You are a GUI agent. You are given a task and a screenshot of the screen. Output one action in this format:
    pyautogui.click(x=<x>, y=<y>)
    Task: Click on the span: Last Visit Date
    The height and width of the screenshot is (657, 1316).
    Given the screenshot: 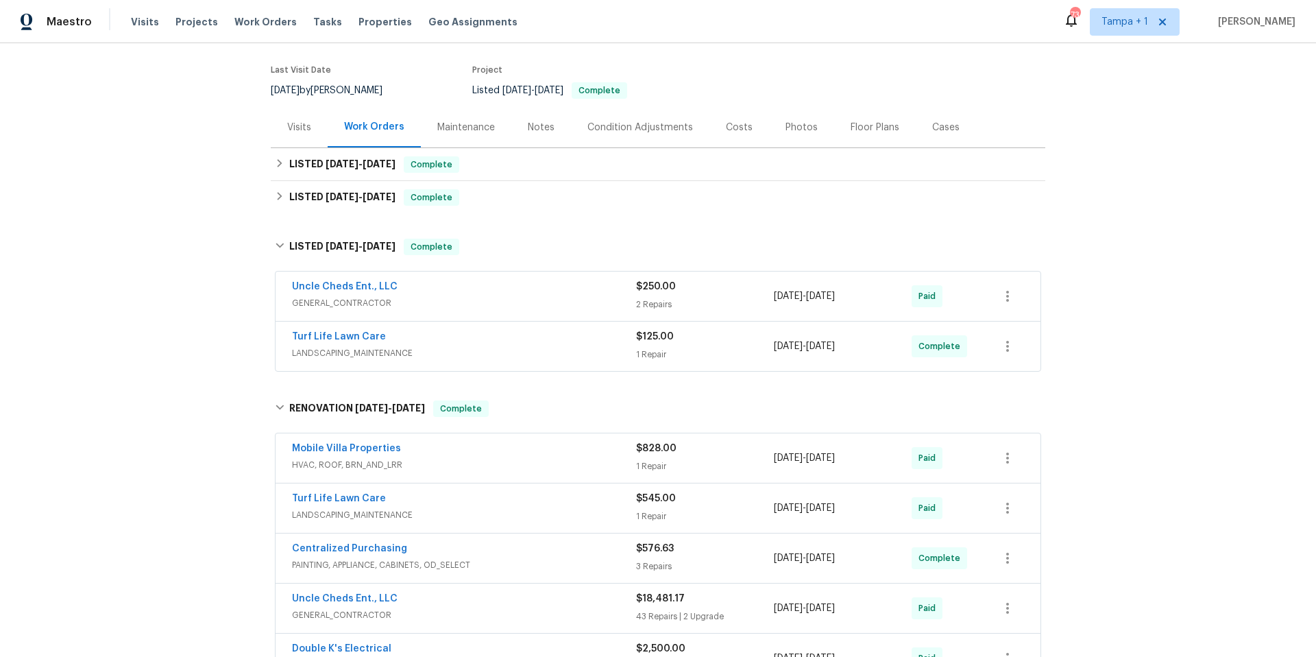 What is the action you would take?
    pyautogui.click(x=301, y=70)
    